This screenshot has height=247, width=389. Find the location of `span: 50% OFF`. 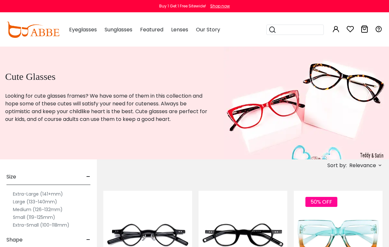

span: 50% OFF is located at coordinates (321, 201).